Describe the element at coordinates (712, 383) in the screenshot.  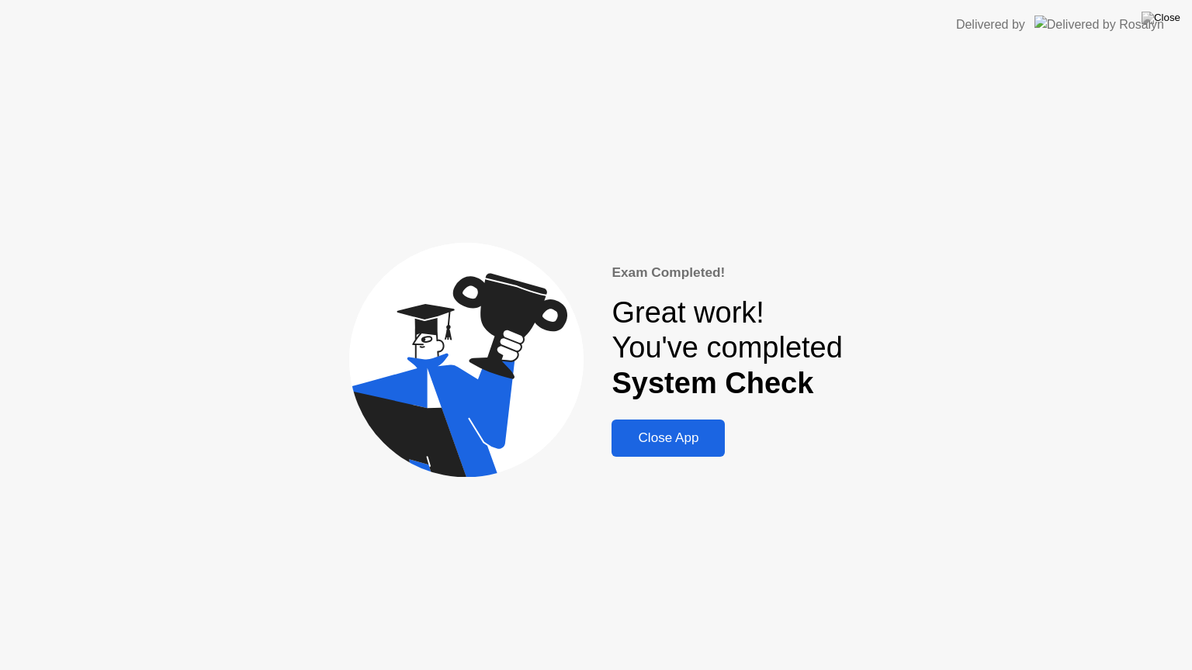
I see `b: System Check` at that location.